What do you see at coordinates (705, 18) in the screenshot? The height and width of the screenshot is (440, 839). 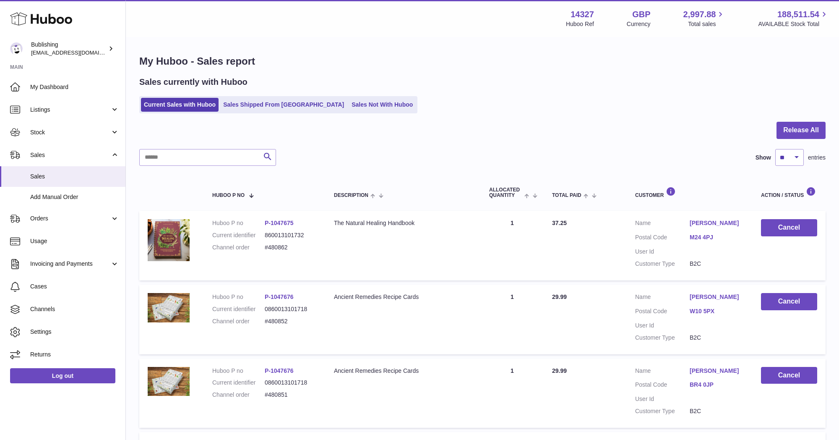 I see `a: 2,997.88 Total sales` at bounding box center [705, 18].